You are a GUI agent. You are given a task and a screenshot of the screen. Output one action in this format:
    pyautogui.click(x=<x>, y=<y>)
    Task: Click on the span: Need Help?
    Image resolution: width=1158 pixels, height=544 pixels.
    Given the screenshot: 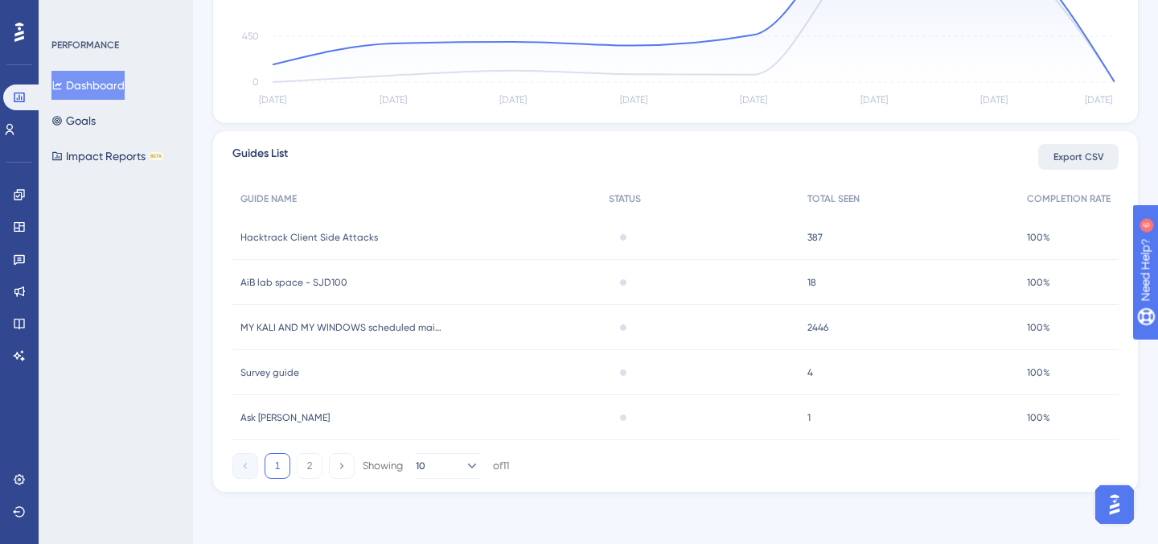 What is the action you would take?
    pyautogui.click(x=69, y=14)
    